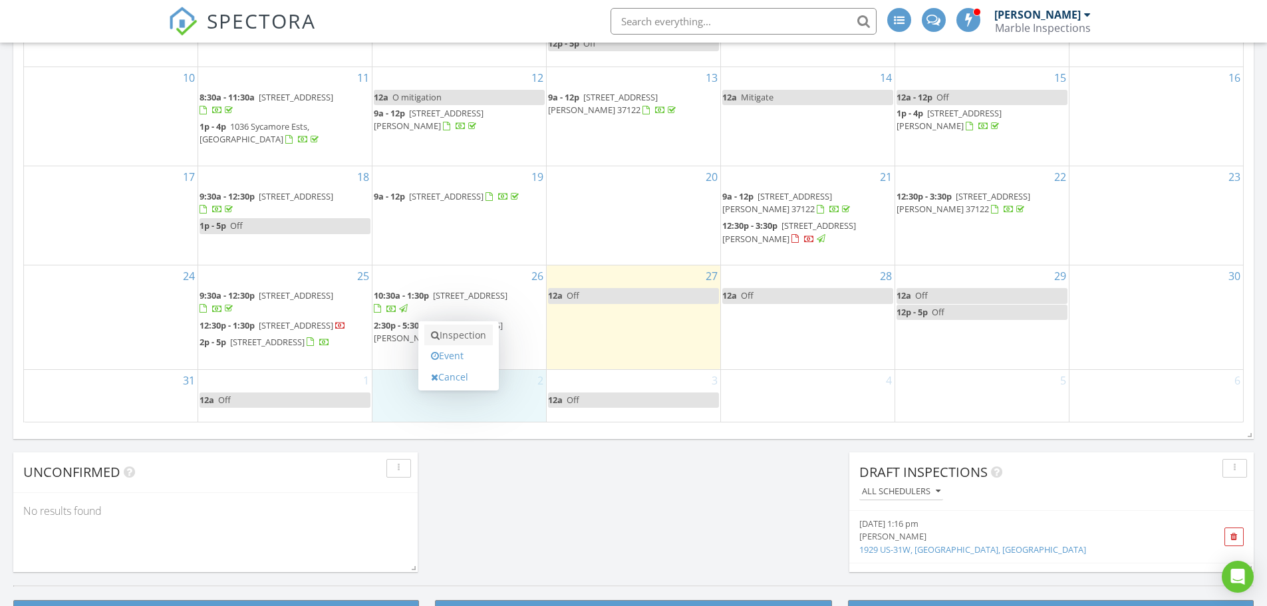 Image resolution: width=1267 pixels, height=606 pixels. I want to click on a: Cancel, so click(458, 377).